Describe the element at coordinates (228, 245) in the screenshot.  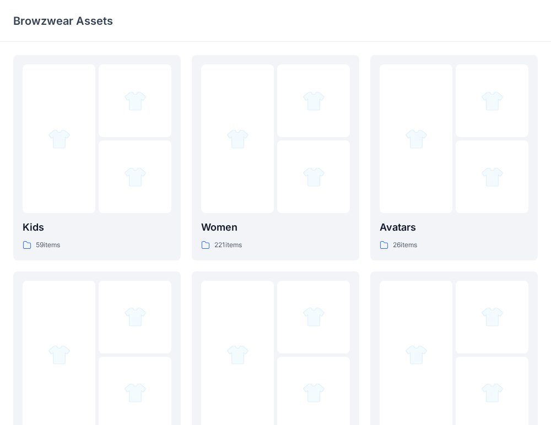
I see `p: 221 items` at that location.